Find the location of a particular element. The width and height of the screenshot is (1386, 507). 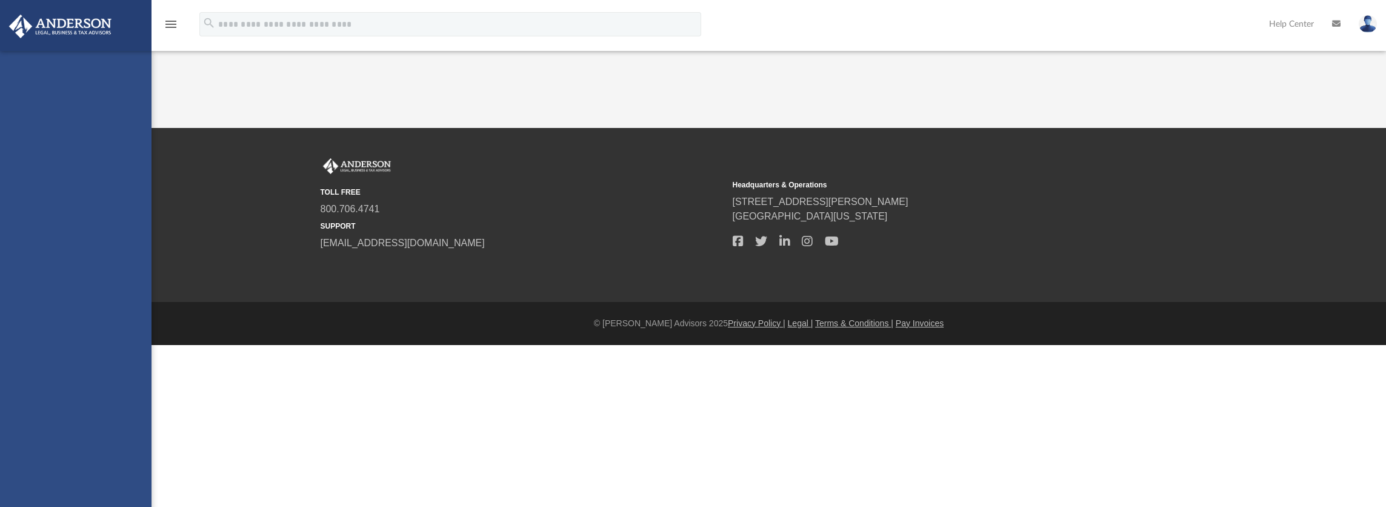

i: menu is located at coordinates (171, 24).